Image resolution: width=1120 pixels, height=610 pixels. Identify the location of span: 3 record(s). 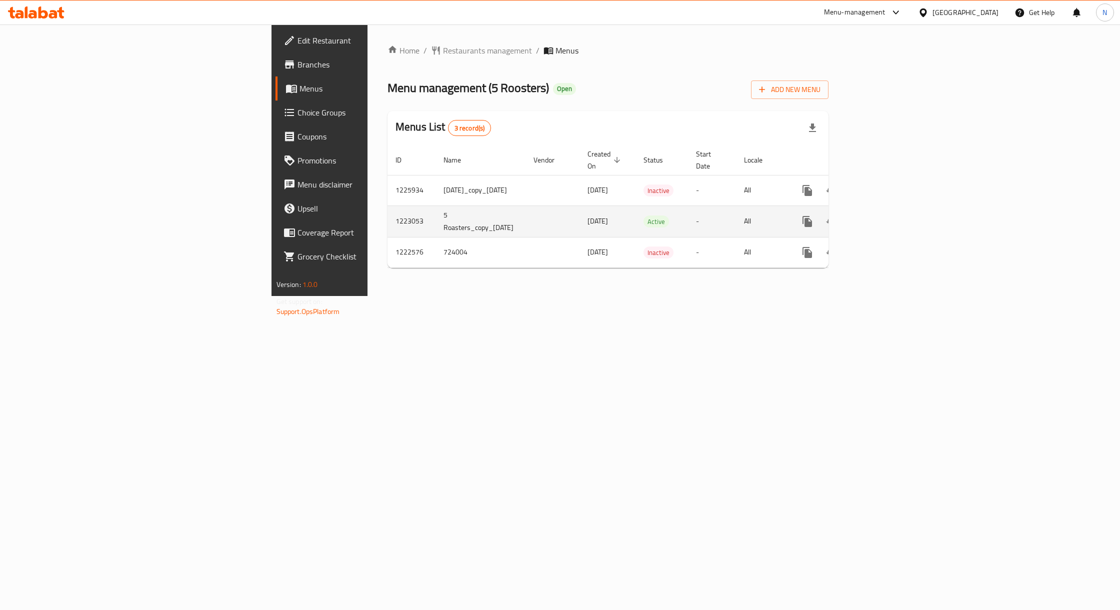
(470, 128).